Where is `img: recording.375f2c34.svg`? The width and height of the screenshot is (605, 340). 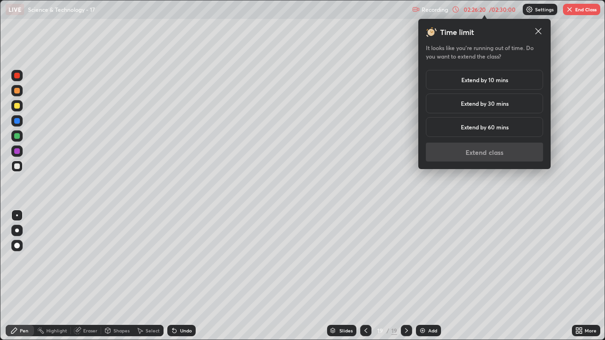 img: recording.375f2c34.svg is located at coordinates (416, 9).